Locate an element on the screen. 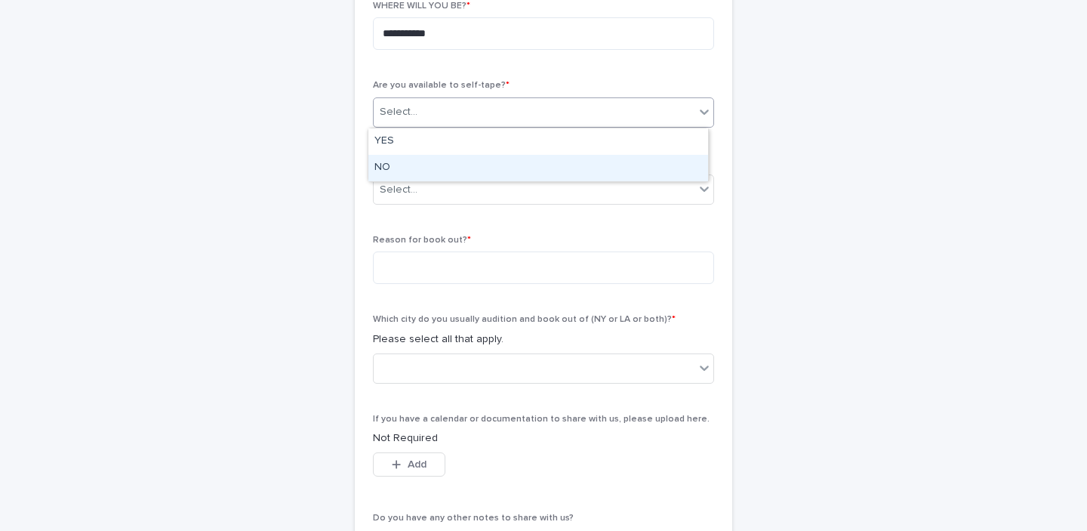 The width and height of the screenshot is (1087, 531). span: Reason for book out? is located at coordinates (422, 240).